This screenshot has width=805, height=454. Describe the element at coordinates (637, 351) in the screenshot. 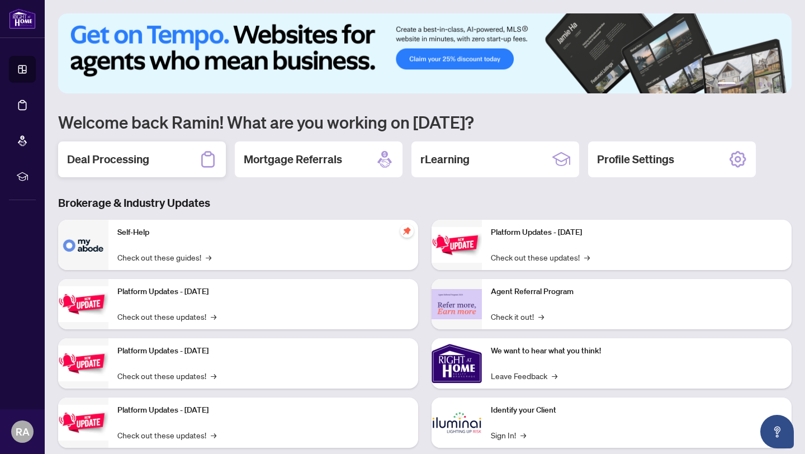

I see `p: We want to hear what you think!` at that location.